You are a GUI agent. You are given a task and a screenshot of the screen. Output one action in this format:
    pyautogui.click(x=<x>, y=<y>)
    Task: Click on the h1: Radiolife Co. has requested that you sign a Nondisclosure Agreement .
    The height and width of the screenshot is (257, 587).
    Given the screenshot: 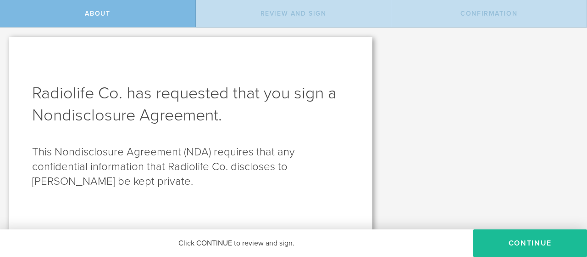 What is the action you would take?
    pyautogui.click(x=191, y=104)
    